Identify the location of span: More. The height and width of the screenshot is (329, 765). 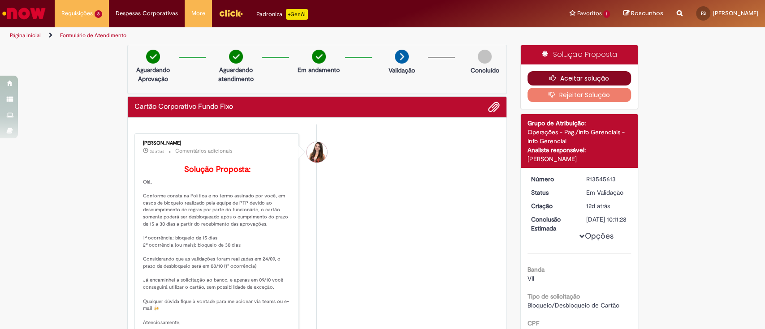
(198, 13).